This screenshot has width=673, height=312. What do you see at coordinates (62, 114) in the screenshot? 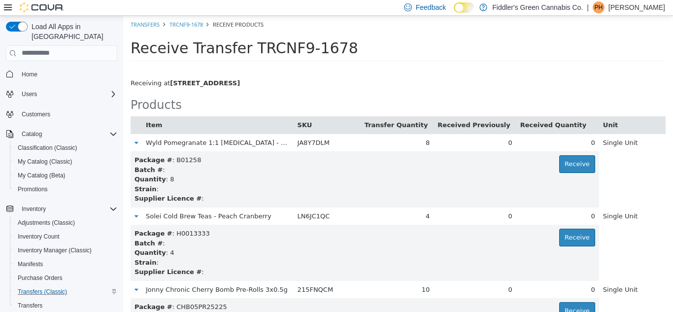
I see `button: Customers` at bounding box center [62, 114].